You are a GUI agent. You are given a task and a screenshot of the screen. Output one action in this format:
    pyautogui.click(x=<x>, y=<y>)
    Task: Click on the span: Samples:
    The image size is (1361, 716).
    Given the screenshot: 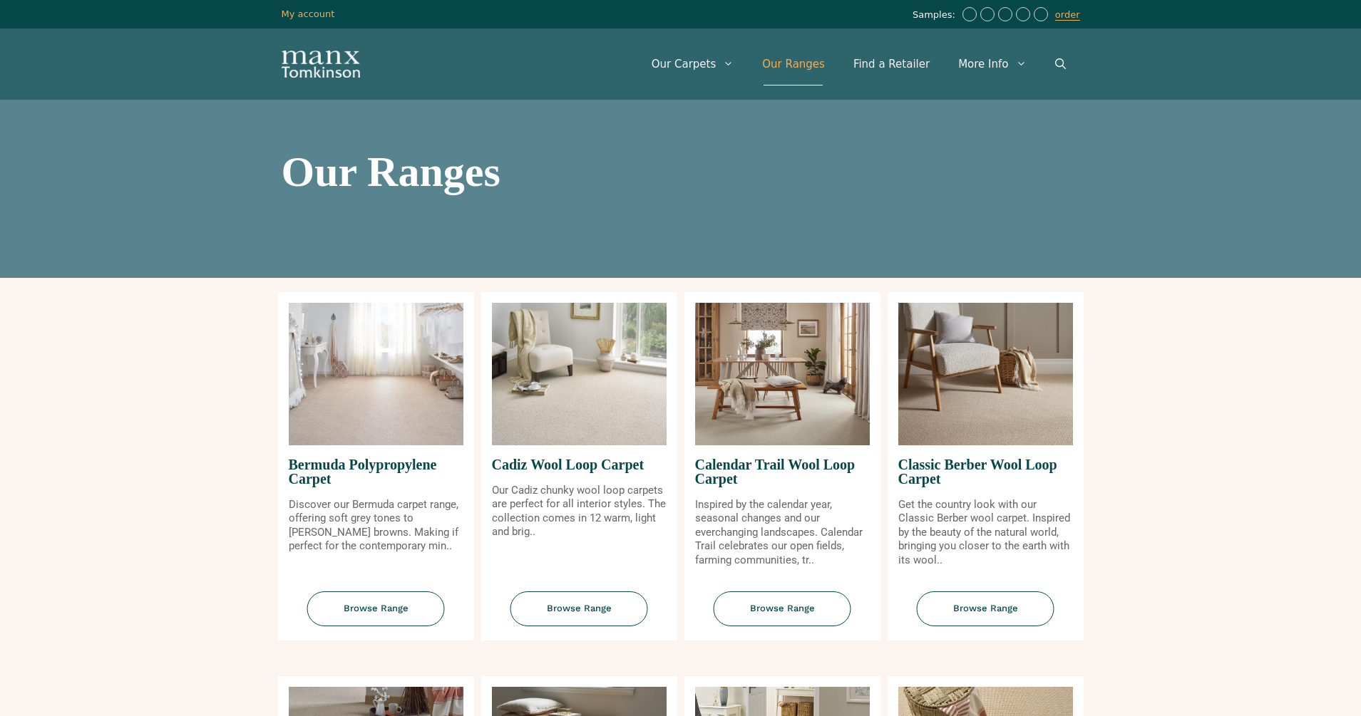 What is the action you would take?
    pyautogui.click(x=935, y=15)
    